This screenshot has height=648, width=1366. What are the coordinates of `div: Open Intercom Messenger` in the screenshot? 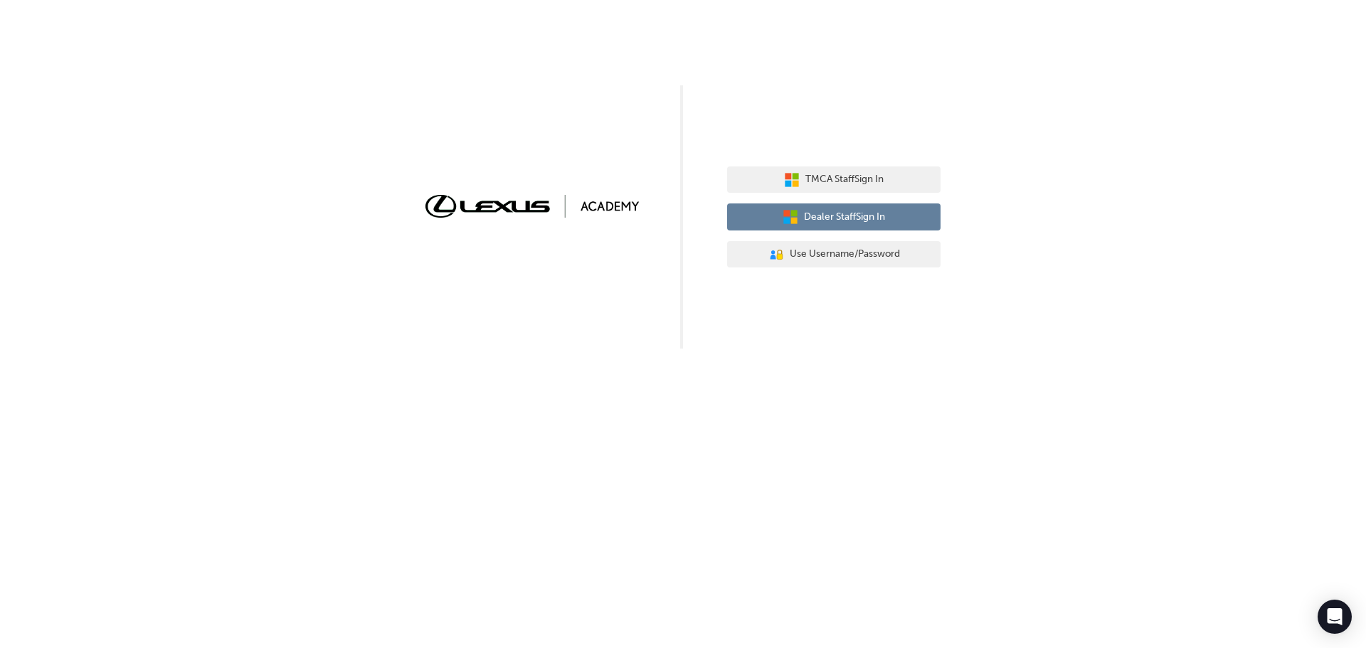 It's located at (1334, 617).